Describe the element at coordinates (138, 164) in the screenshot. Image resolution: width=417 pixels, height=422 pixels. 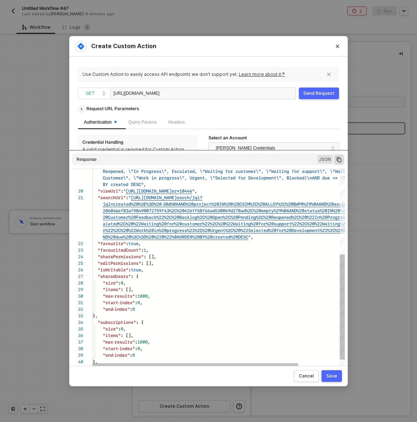
I see `div: A valid credential is required for Custom Action configuration and data mapping purposes. Your en...` at that location.